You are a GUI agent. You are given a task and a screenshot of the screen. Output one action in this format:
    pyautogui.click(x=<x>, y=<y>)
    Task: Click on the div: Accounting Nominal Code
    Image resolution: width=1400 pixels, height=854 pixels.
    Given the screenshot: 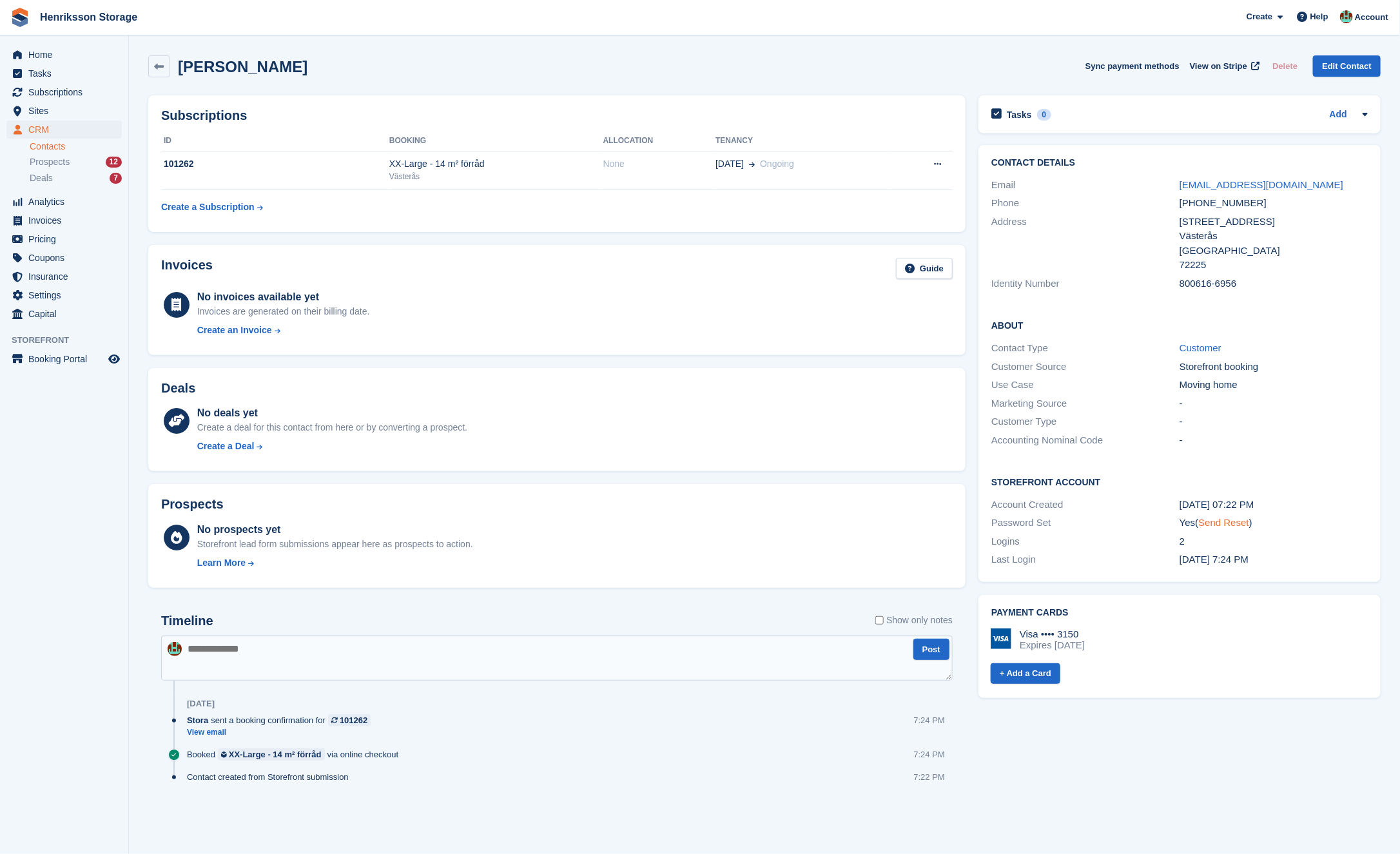 What is the action you would take?
    pyautogui.click(x=1085, y=440)
    